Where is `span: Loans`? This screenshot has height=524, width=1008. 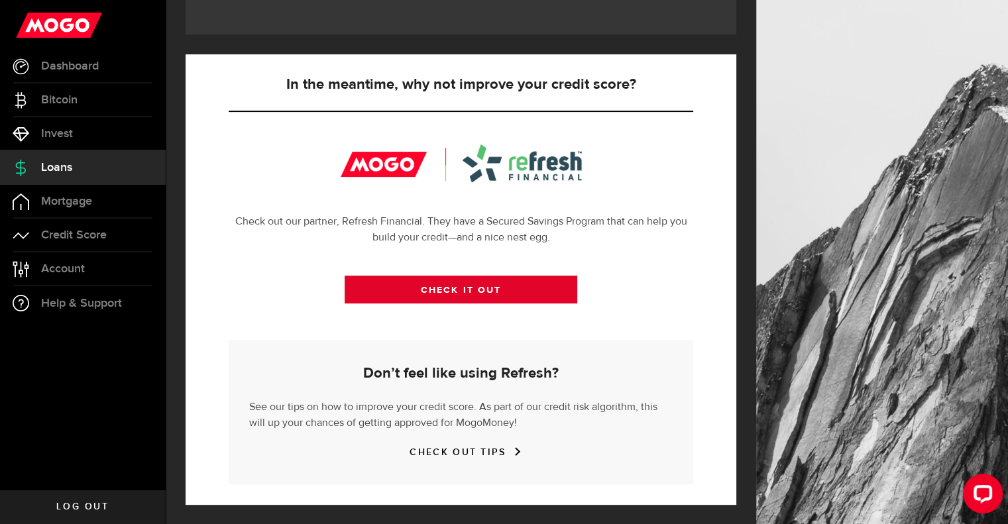 span: Loans is located at coordinates (56, 168).